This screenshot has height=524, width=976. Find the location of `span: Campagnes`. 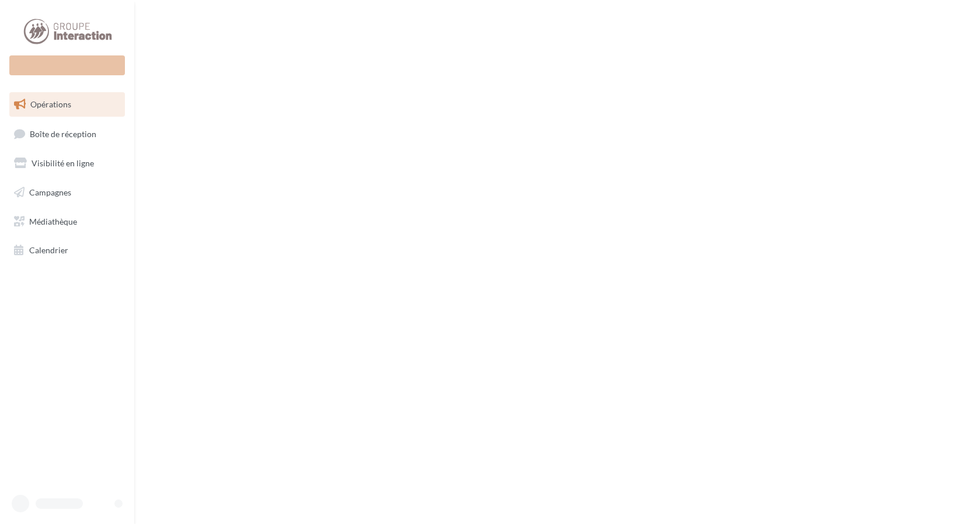

span: Campagnes is located at coordinates (50, 192).